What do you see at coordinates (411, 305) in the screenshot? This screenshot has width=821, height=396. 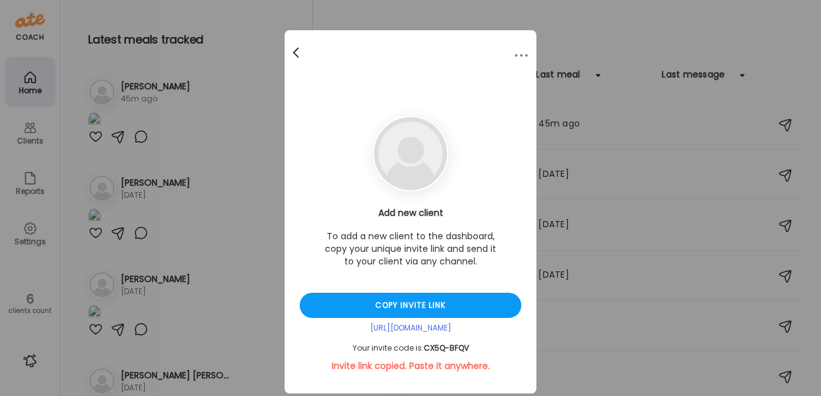 I see `div: Copy invite link` at bounding box center [411, 305].